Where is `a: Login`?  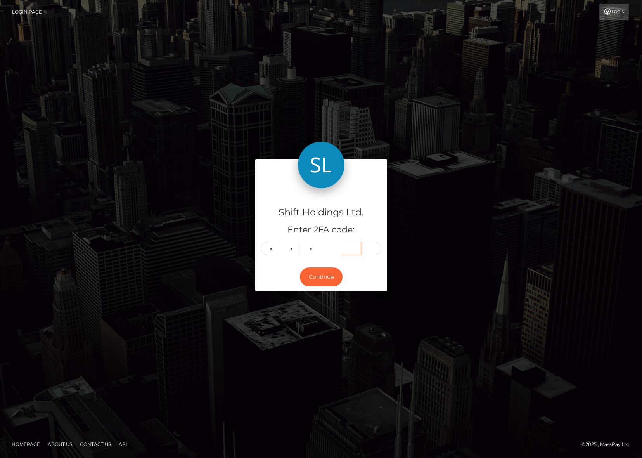
a: Login is located at coordinates (614, 12).